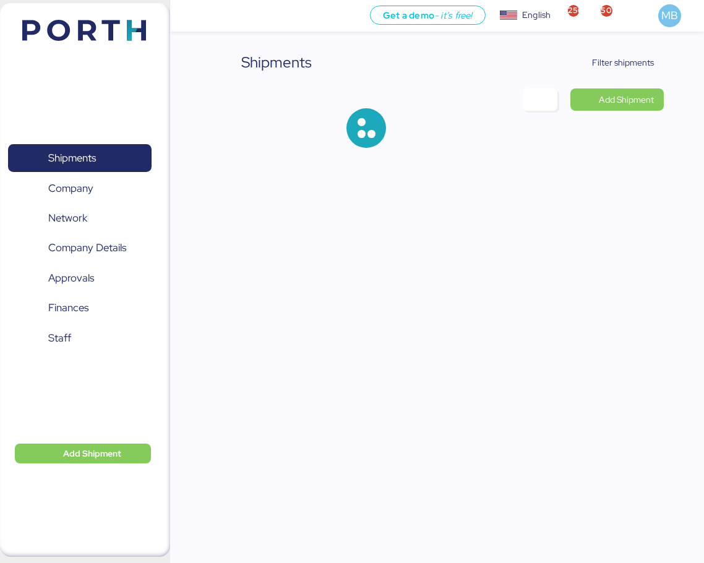 The image size is (704, 563). Describe the element at coordinates (80, 308) in the screenshot. I see `a: Finances` at that location.